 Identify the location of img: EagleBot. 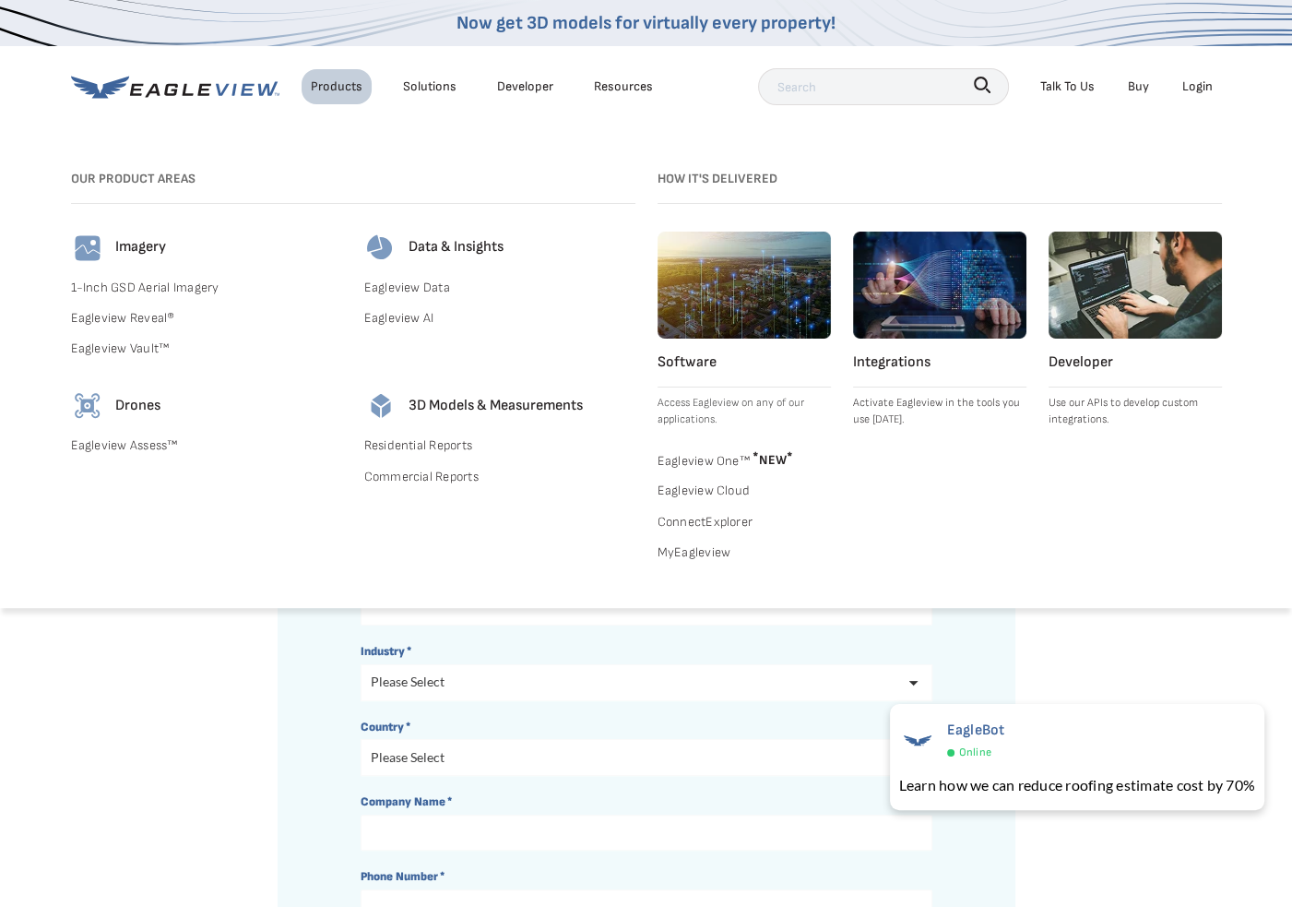
(918, 740).